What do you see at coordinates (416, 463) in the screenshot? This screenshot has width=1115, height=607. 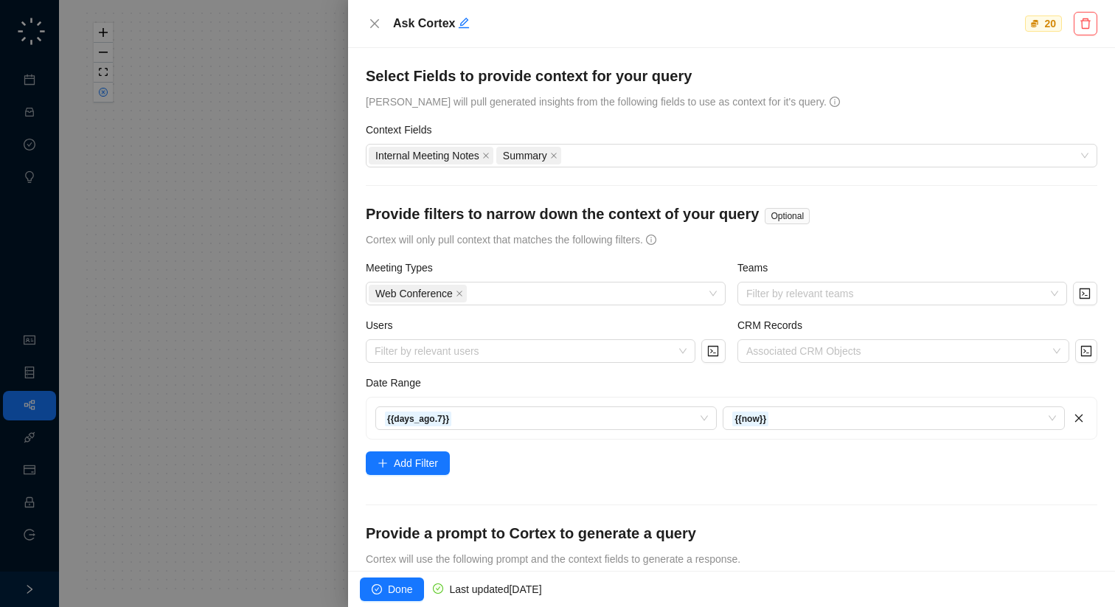 I see `span: Add Filter` at bounding box center [416, 463].